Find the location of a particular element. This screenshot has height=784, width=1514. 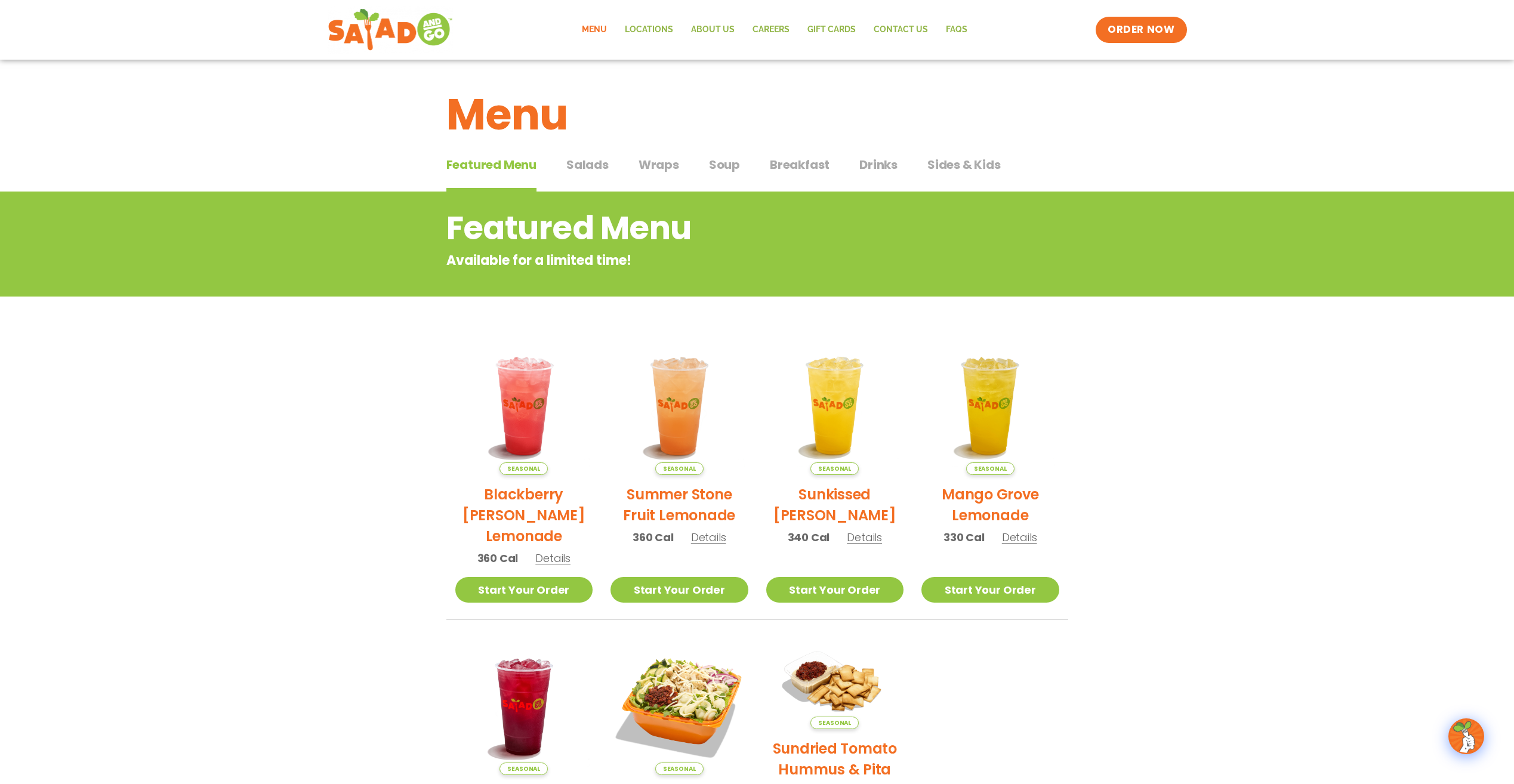

img: Product photo for Black Cherry Orchard Lemonade is located at coordinates (524, 706).